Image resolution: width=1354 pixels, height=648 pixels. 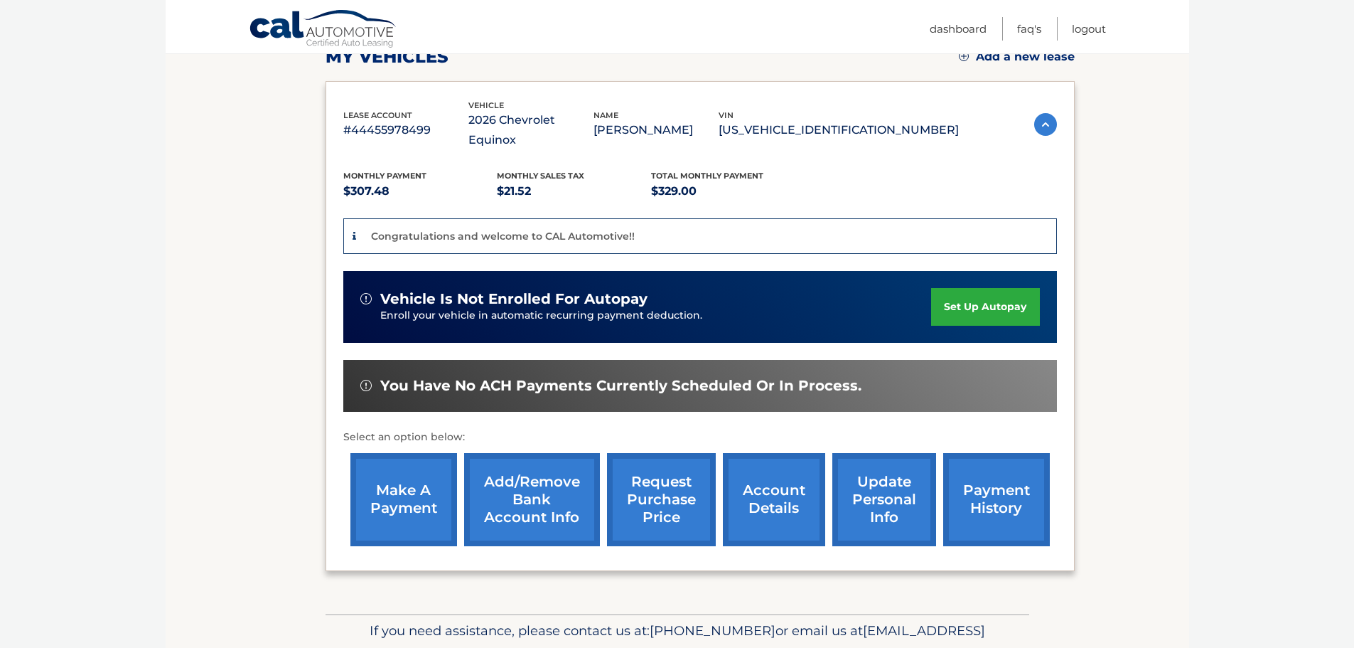 What do you see at coordinates (503, 236) in the screenshot?
I see `p: Congratulations and welcome to CAL Automotive!!` at bounding box center [503, 236].